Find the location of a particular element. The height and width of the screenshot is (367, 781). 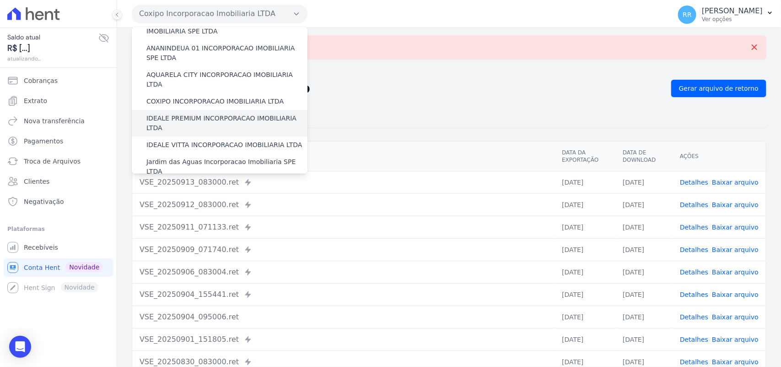

label: COXIPO INCORPORACAO IMOBILIARIA LTDA is located at coordinates (215, 101).